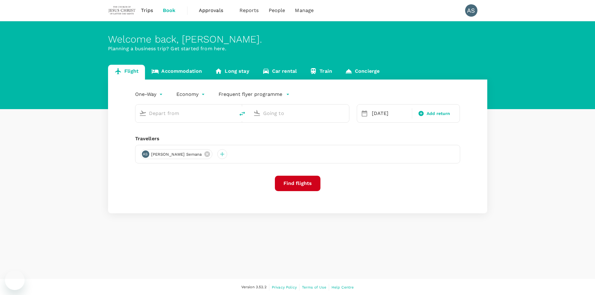 The width and height of the screenshot is (595, 295). I want to click on a: Car rental, so click(280, 72).